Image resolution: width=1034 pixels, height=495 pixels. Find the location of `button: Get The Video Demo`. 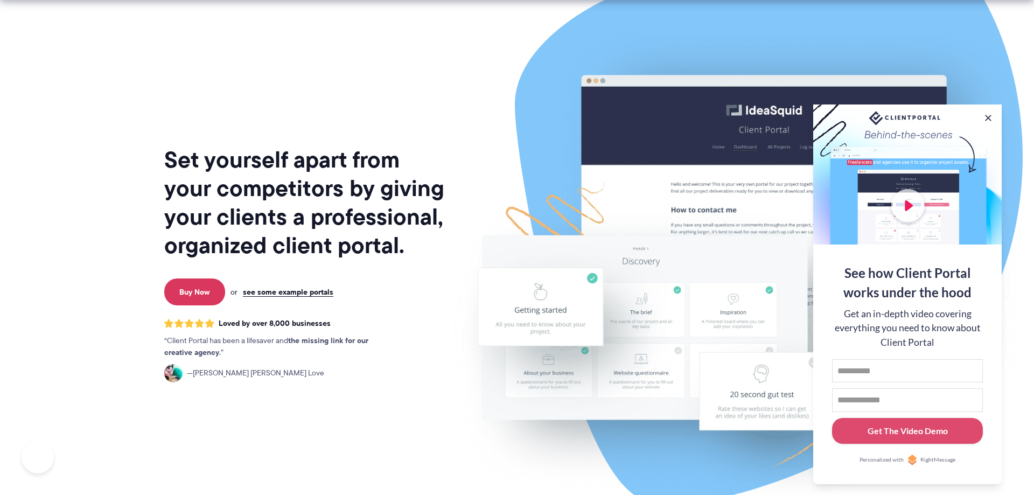

button: Get The Video Demo is located at coordinates (907, 431).